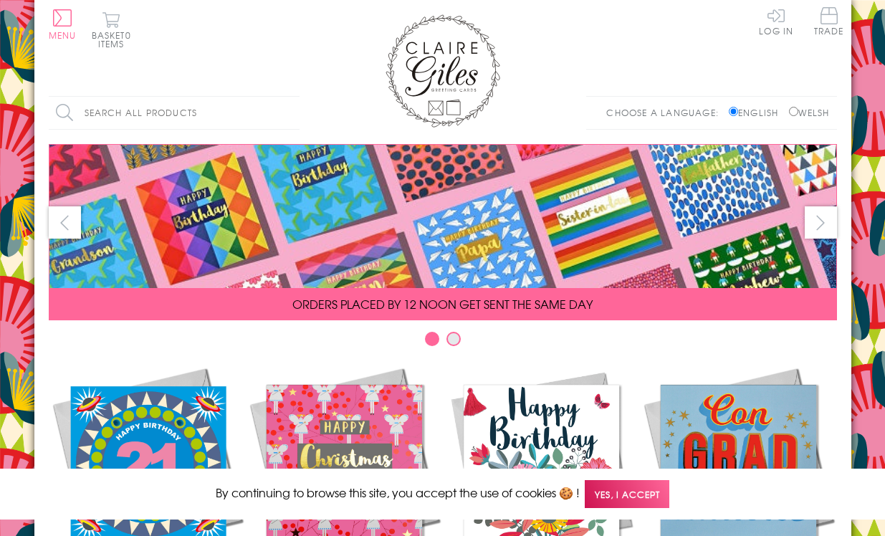 The image size is (885, 536). Describe the element at coordinates (442, 304) in the screenshot. I see `span: ORDERS PLACED BY 12 NOON GET SENT THE SAME DAY` at that location.